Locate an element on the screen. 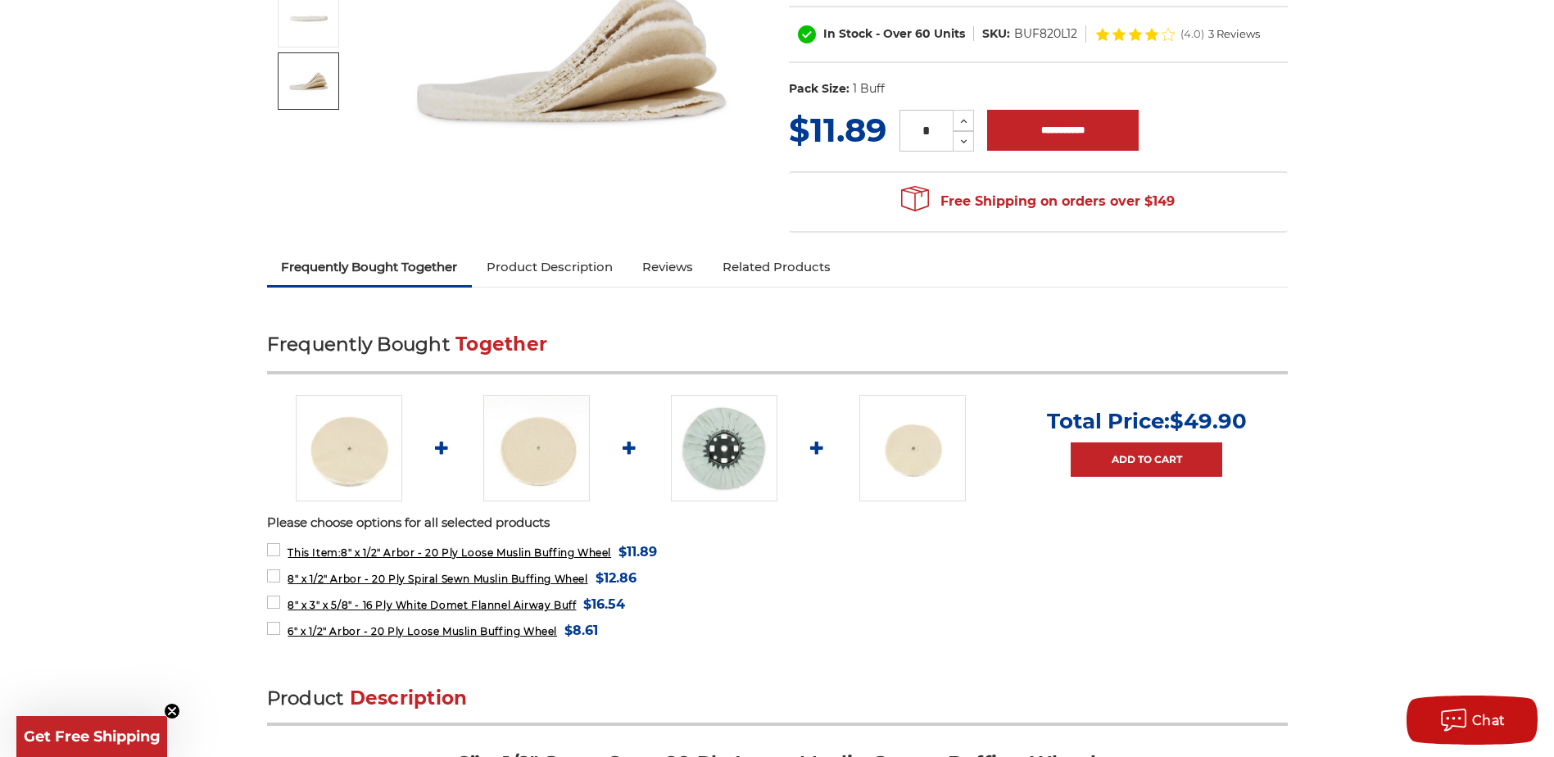 The image size is (1554, 757). button: Close teaser is located at coordinates (172, 711).